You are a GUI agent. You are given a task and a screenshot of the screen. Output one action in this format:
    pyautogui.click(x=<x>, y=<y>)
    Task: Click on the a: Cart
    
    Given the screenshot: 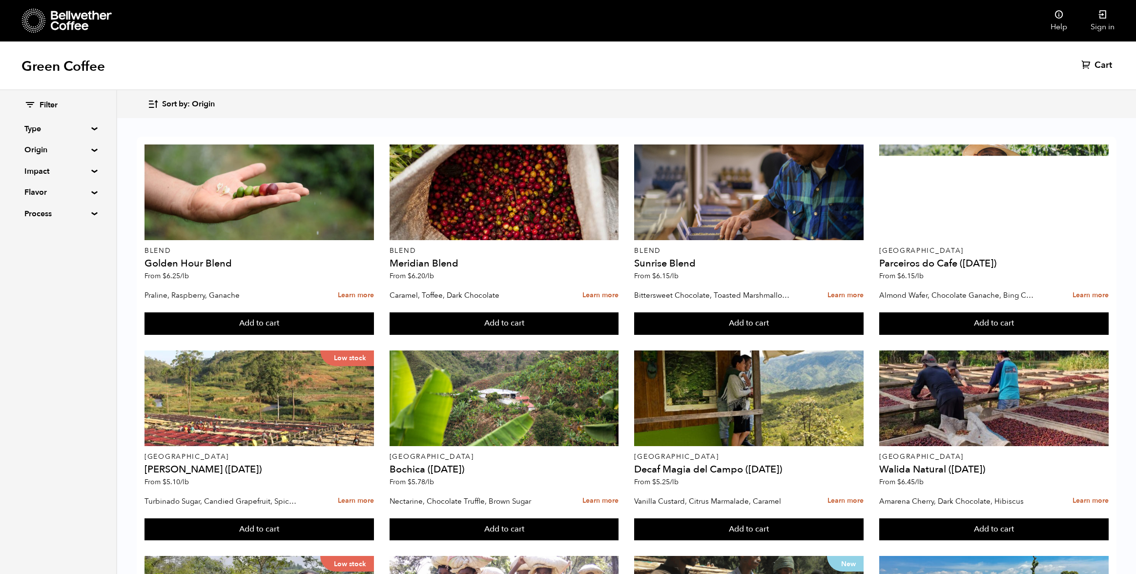 What is the action you would take?
    pyautogui.click(x=1098, y=65)
    